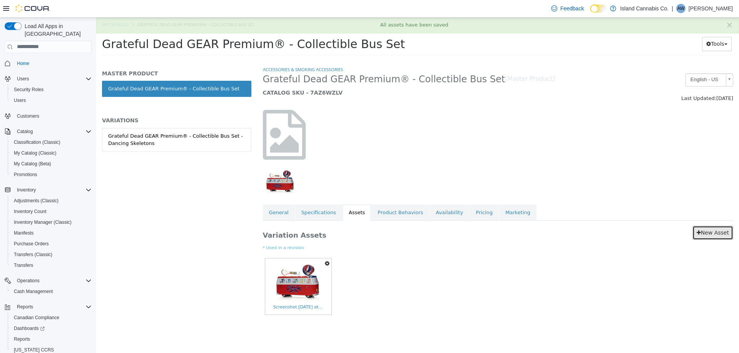 This screenshot has width=739, height=353. Describe the element at coordinates (31, 244) in the screenshot. I see `span: Purchase Orders` at that location.